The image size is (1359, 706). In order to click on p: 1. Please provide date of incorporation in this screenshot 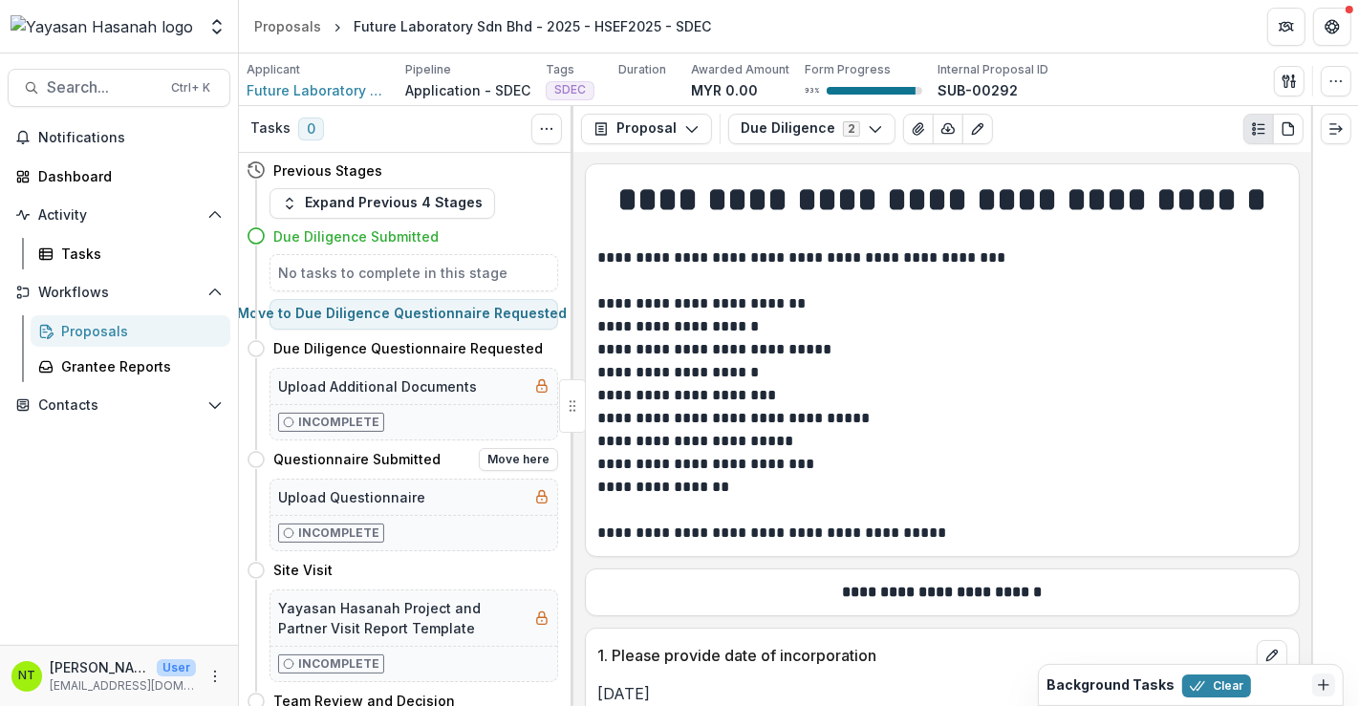, I will do `click(923, 656)`.